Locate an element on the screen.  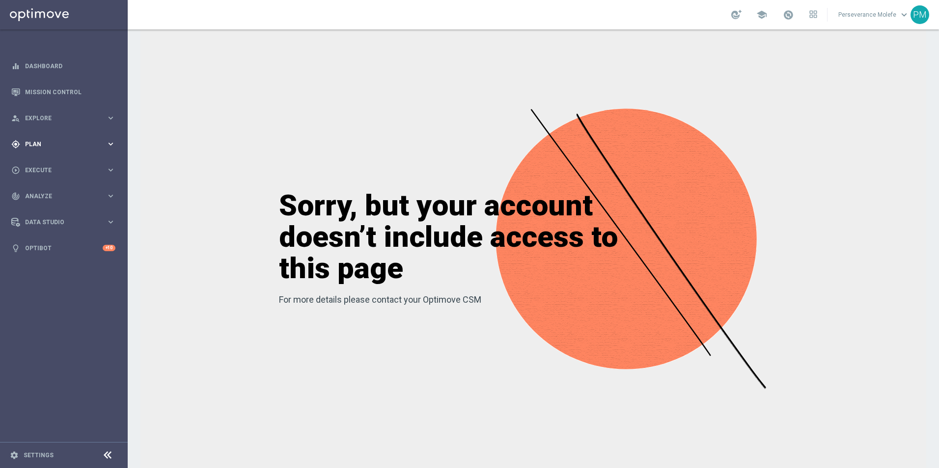
span: Explore is located at coordinates (65, 118).